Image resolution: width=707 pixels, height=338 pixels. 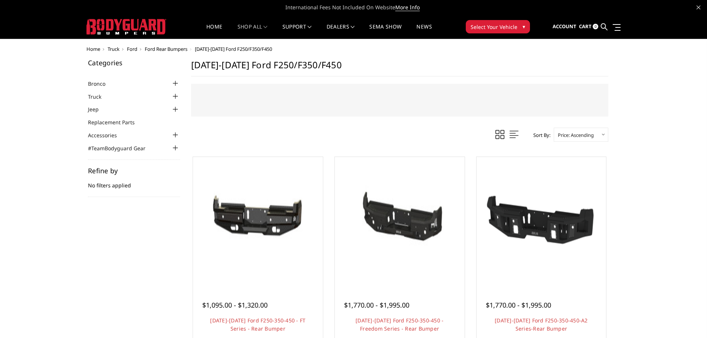 What do you see at coordinates (93, 49) in the screenshot?
I see `span: Home` at bounding box center [93, 49].